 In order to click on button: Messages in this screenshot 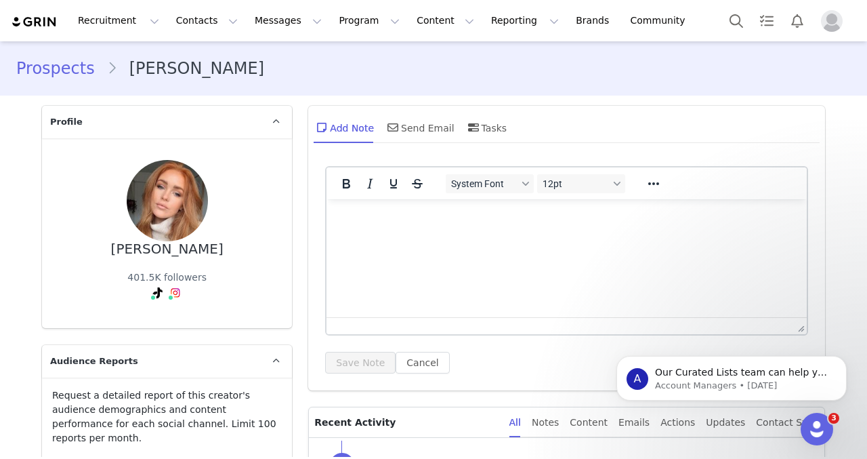, I will do `click(288, 20)`.